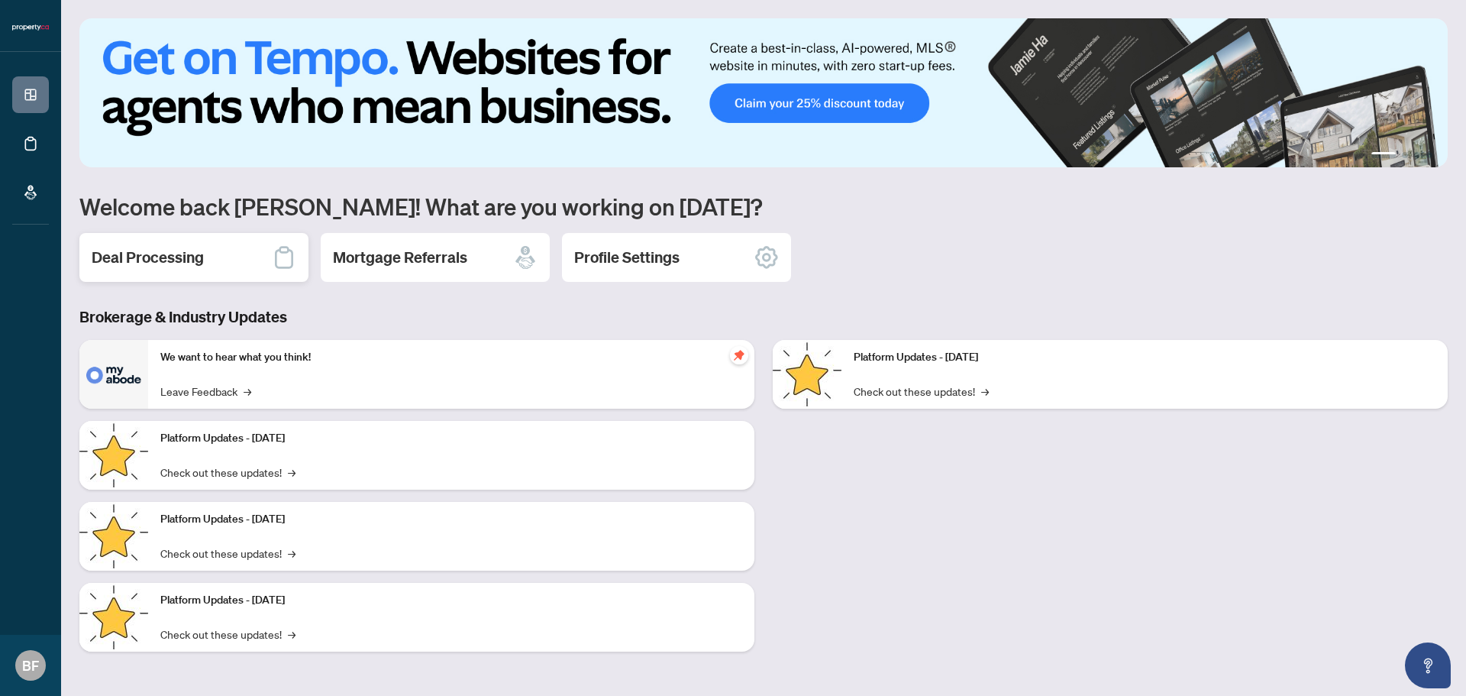 The image size is (1466, 696). Describe the element at coordinates (114, 374) in the screenshot. I see `img: We want to hear what you think!` at that location.